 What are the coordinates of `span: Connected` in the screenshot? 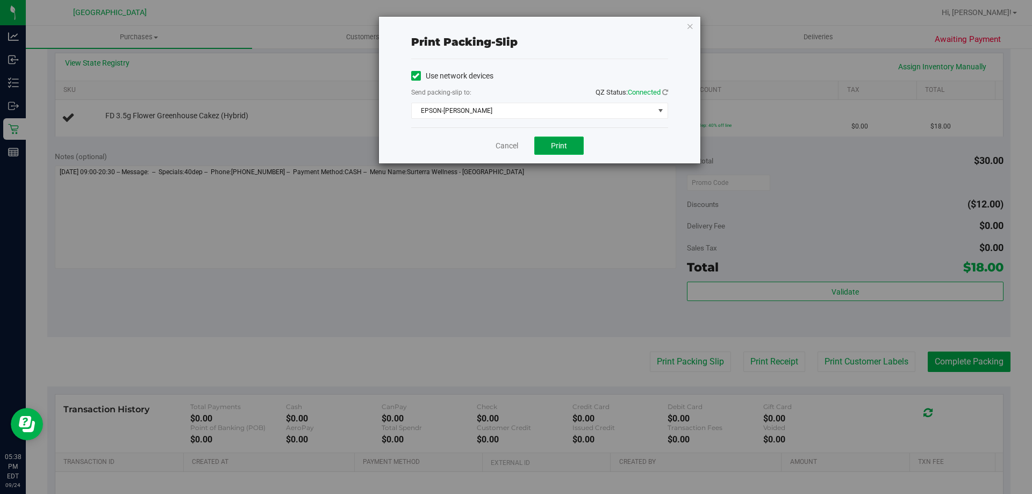 It's located at (644, 92).